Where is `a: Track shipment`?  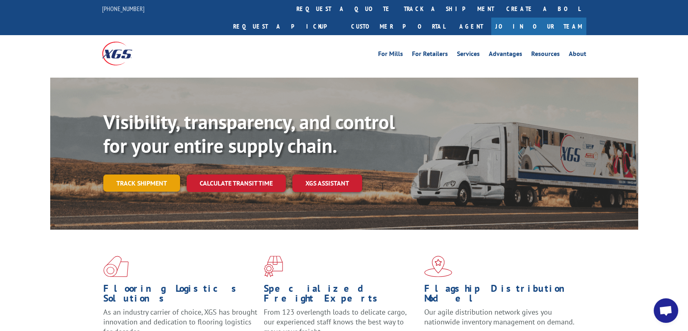
a: Track shipment is located at coordinates (142, 183).